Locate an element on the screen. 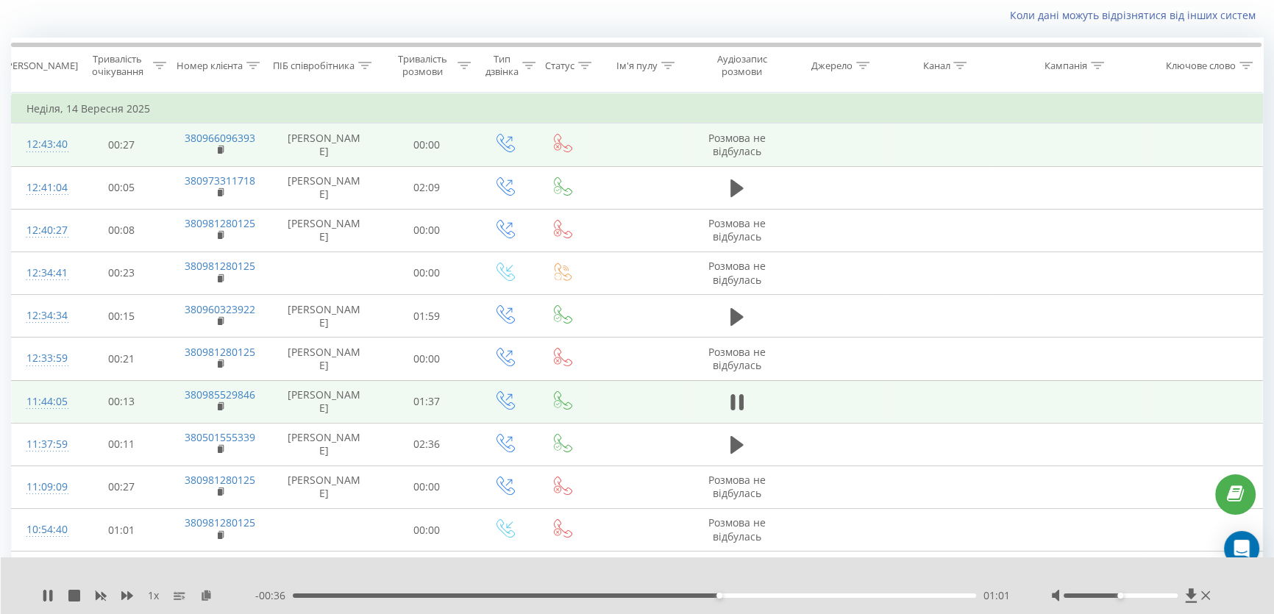 The height and width of the screenshot is (614, 1274). div: Кампанія is located at coordinates (1066, 65).